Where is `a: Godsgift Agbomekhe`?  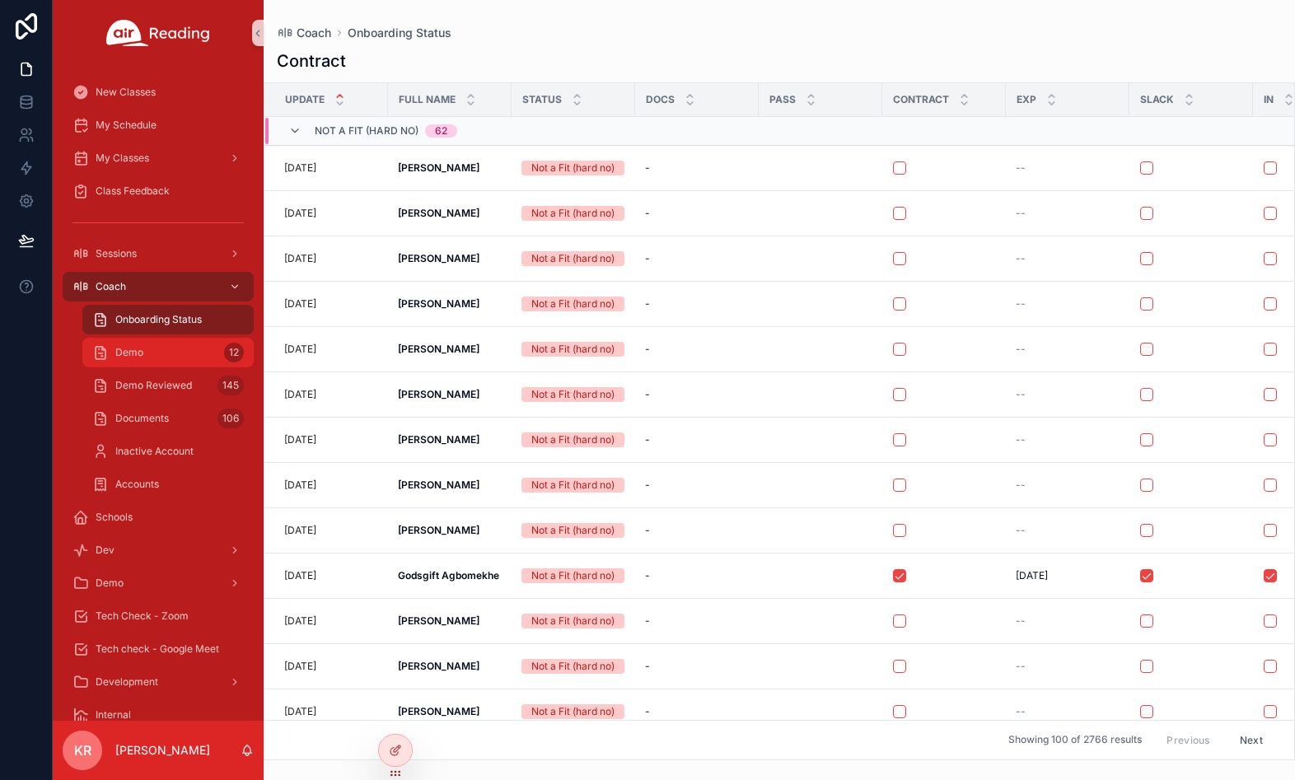 a: Godsgift Agbomekhe is located at coordinates (450, 576).